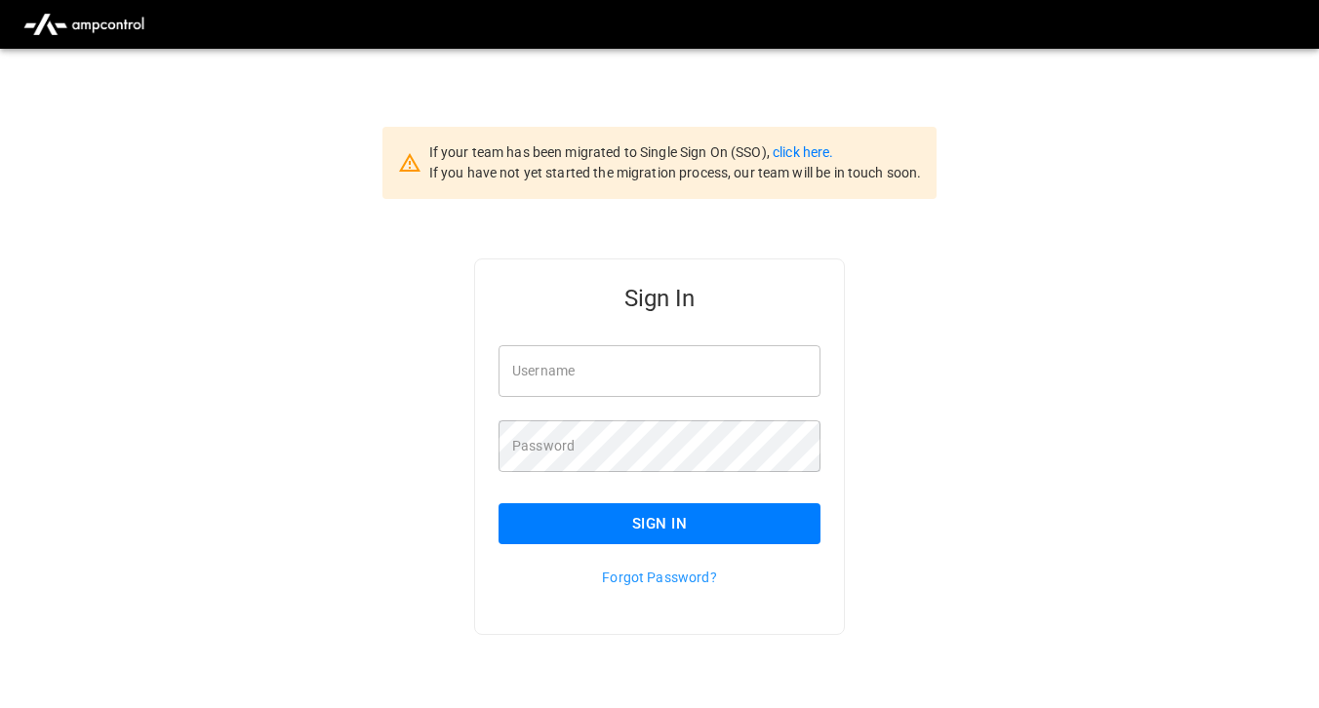  What do you see at coordinates (601, 152) in the screenshot?
I see `span: If your team has been migrated to Single Sign On (SSO),` at bounding box center [601, 152].